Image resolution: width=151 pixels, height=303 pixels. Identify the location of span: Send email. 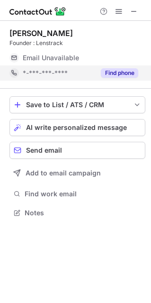
(44, 151).